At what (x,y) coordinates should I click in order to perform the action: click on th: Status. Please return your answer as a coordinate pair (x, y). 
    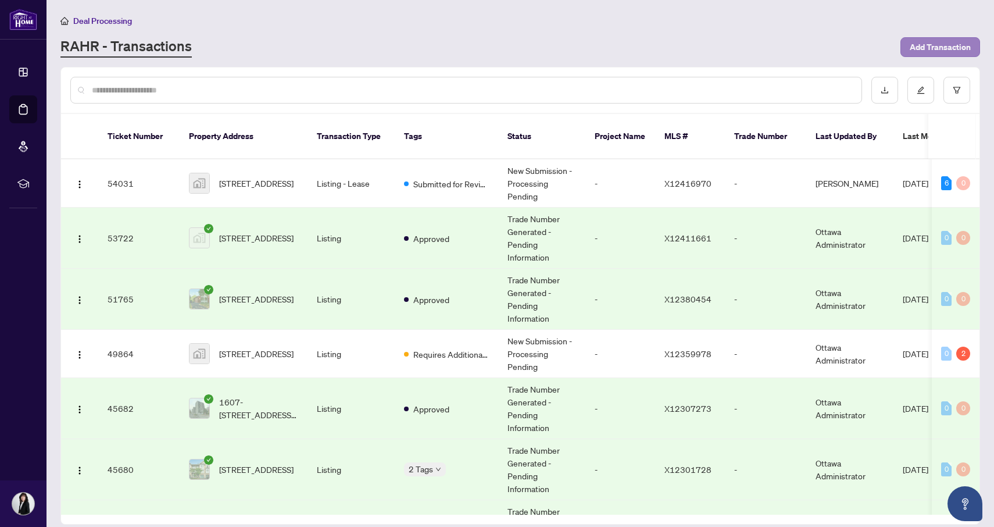
    Looking at the image, I should click on (542, 137).